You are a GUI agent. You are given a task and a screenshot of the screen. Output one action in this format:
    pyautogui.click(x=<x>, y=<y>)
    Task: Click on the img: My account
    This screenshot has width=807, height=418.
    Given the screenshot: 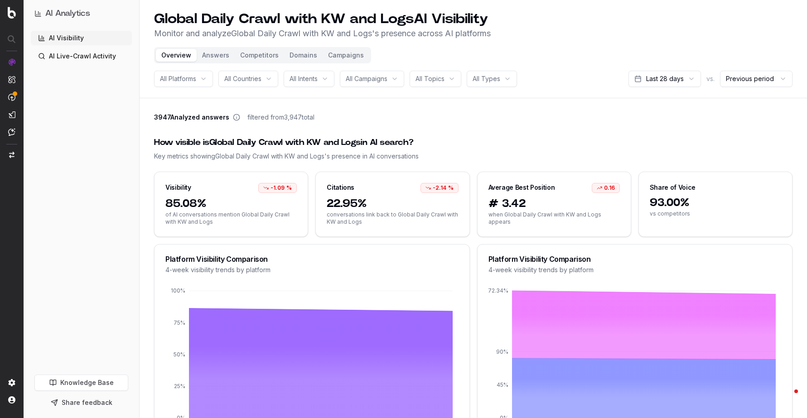 What is the action you would take?
    pyautogui.click(x=12, y=400)
    